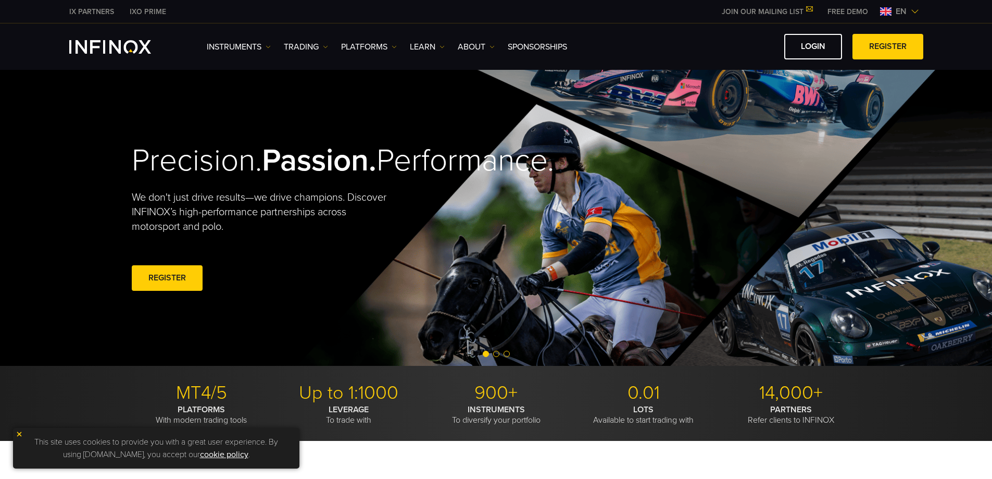 This screenshot has height=479, width=992. I want to click on strong: PARTNERS, so click(791, 409).